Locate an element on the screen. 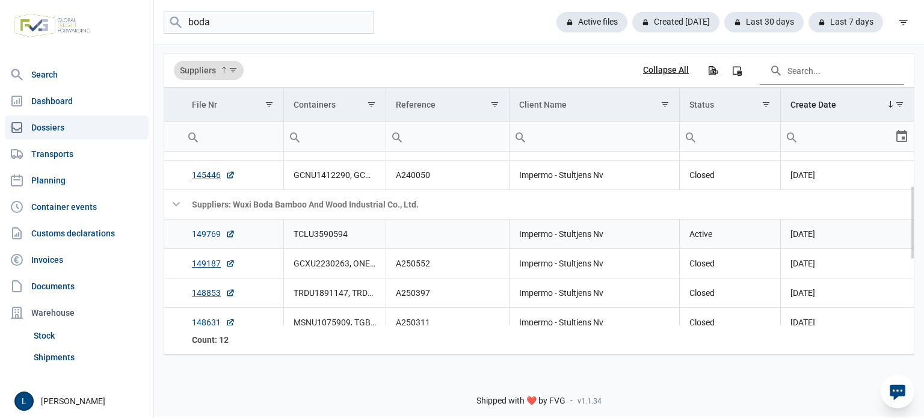 This screenshot has height=418, width=924. div: Warehouse is located at coordinates (76, 313).